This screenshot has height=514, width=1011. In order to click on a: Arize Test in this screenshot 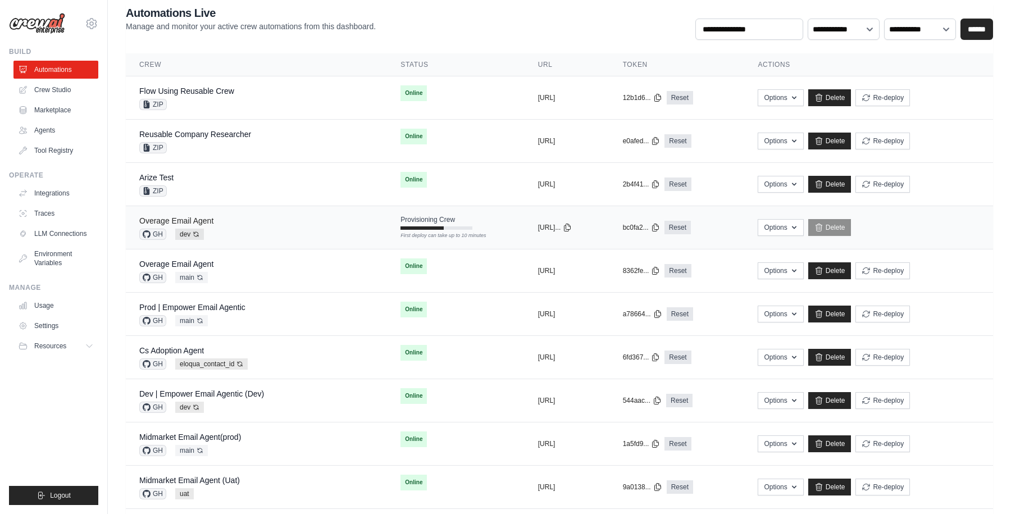, I will do `click(156, 178)`.